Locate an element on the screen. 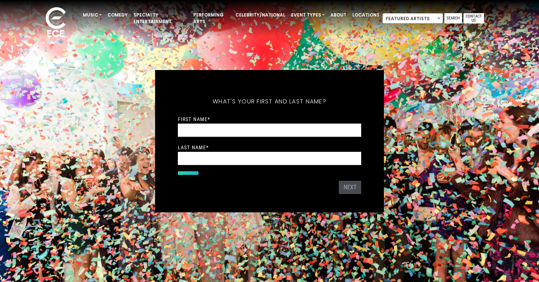  a: Music is located at coordinates (92, 15).